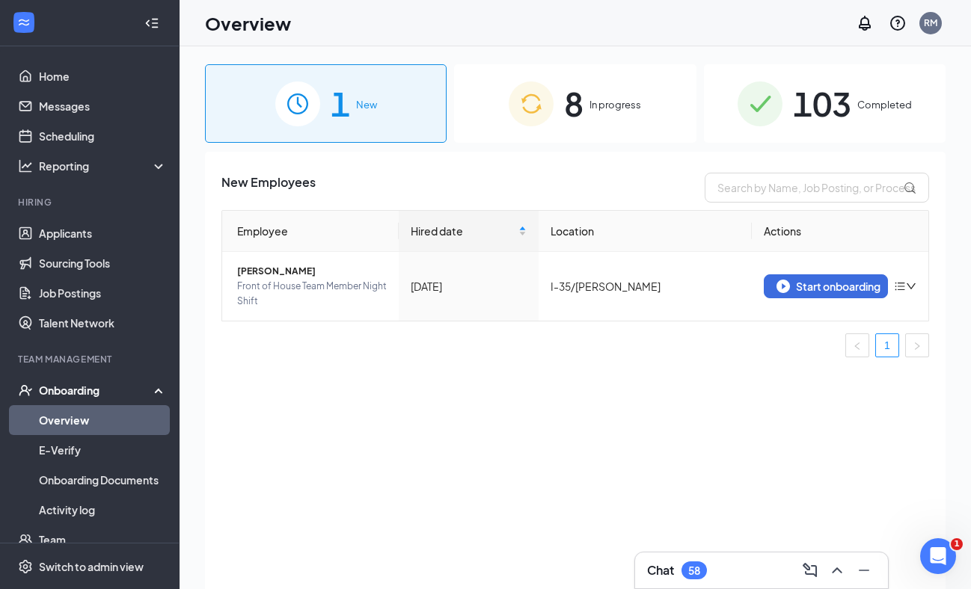  I want to click on svg: ChevronUp, so click(837, 571).